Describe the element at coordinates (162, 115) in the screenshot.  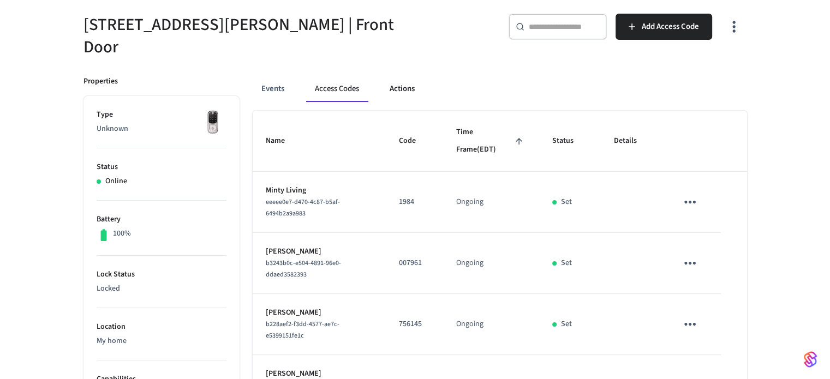
I see `p: Type` at that location.